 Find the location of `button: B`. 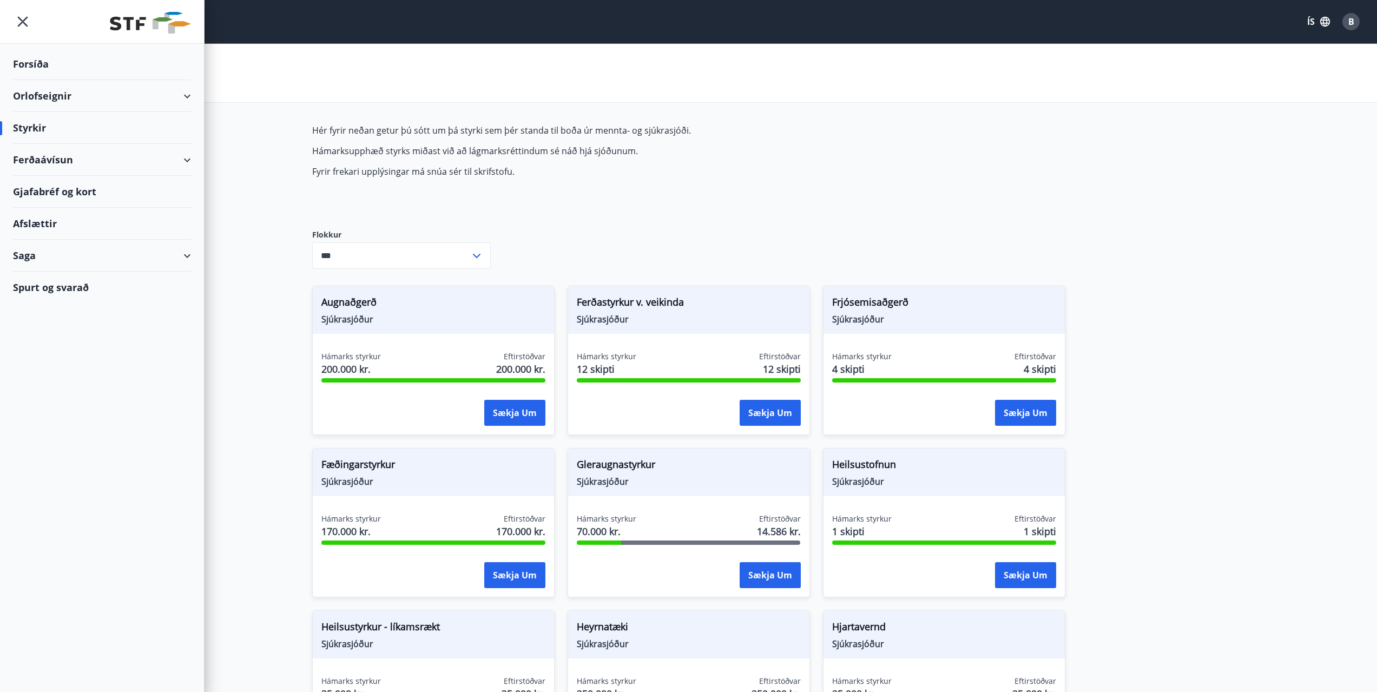

button: B is located at coordinates (1351, 22).